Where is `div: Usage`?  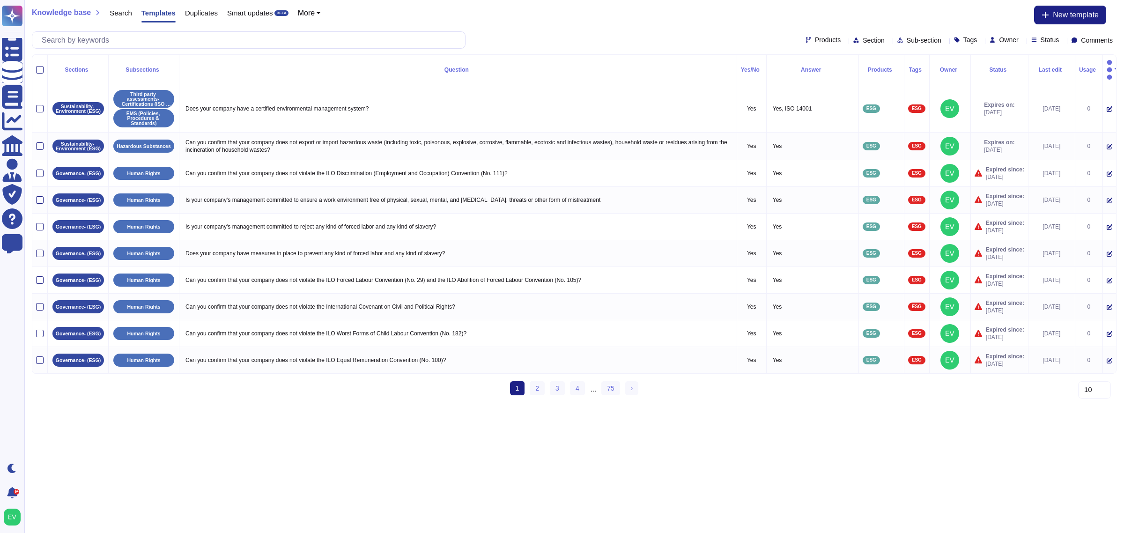 div: Usage is located at coordinates (1088, 70).